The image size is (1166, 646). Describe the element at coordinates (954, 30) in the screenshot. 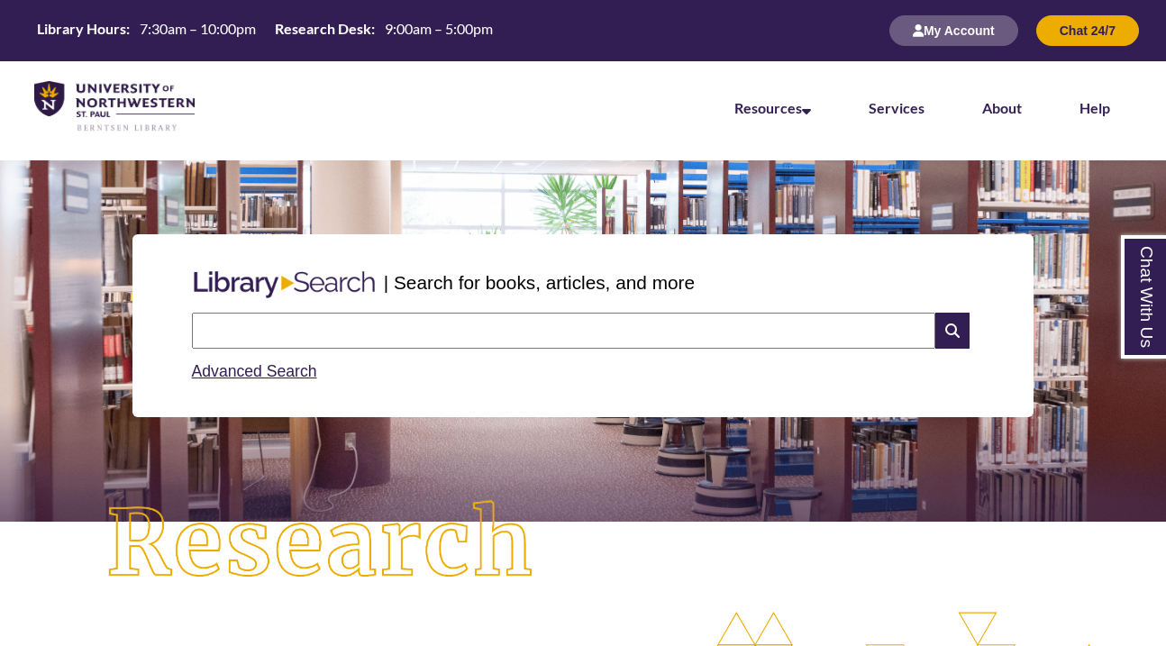

I see `a: My Account` at that location.